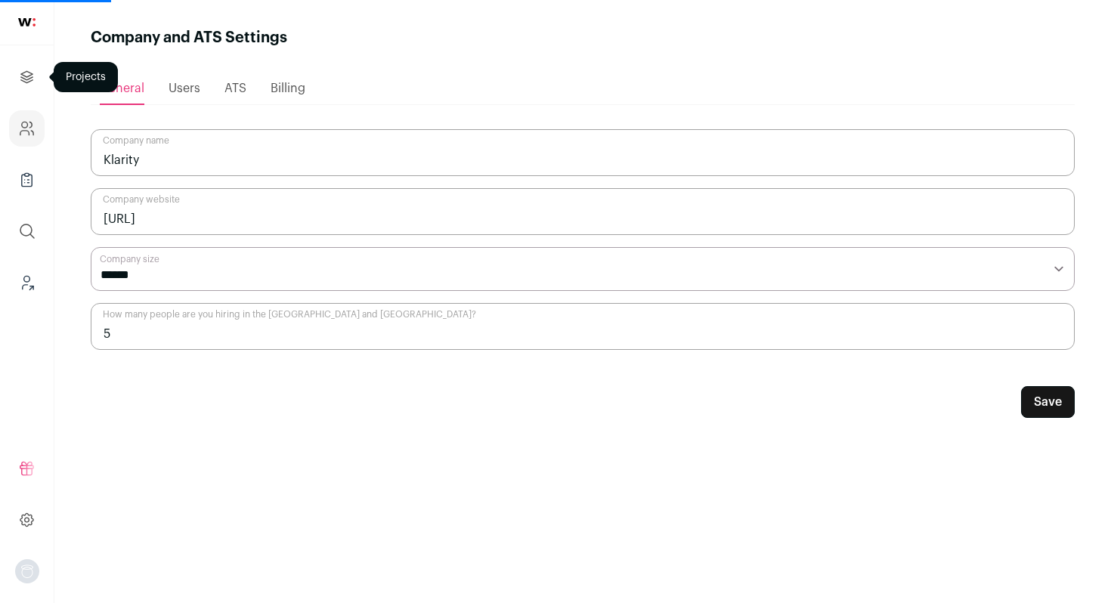 The height and width of the screenshot is (603, 1111). What do you see at coordinates (1048, 402) in the screenshot?
I see `button: Save` at bounding box center [1048, 402].